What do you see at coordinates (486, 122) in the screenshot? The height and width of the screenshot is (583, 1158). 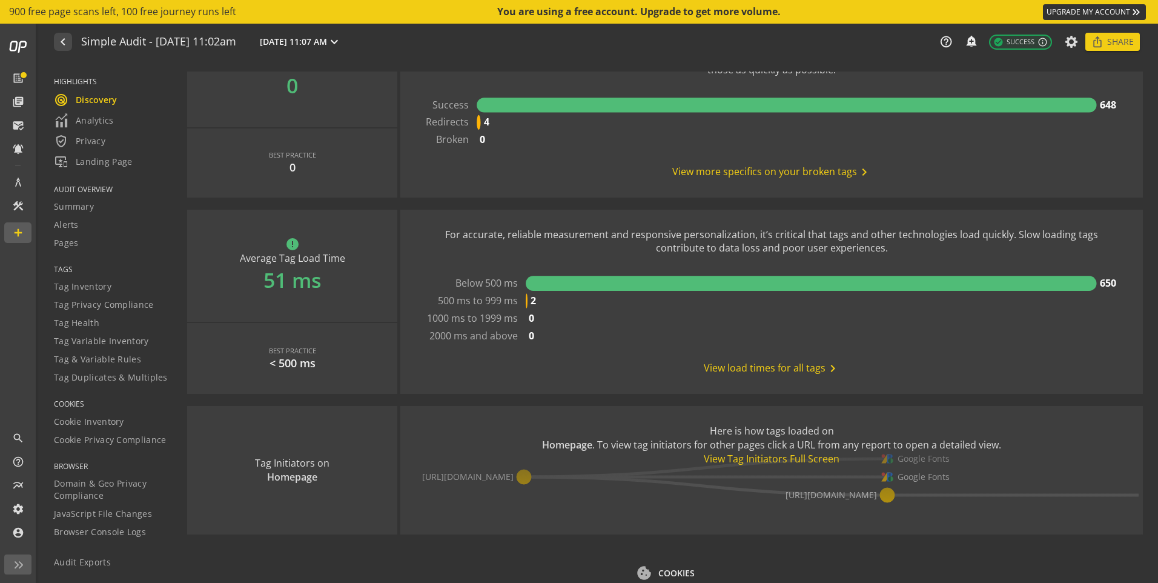 I see `text: 4` at bounding box center [486, 122].